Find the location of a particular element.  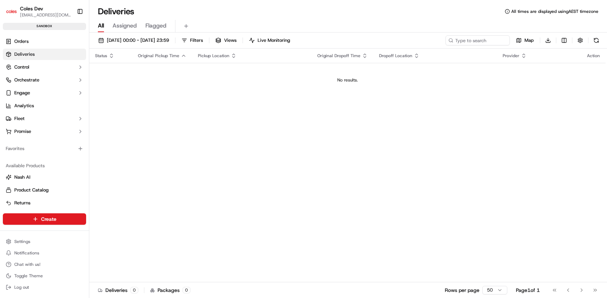

span: Coles Dev is located at coordinates (31, 9).